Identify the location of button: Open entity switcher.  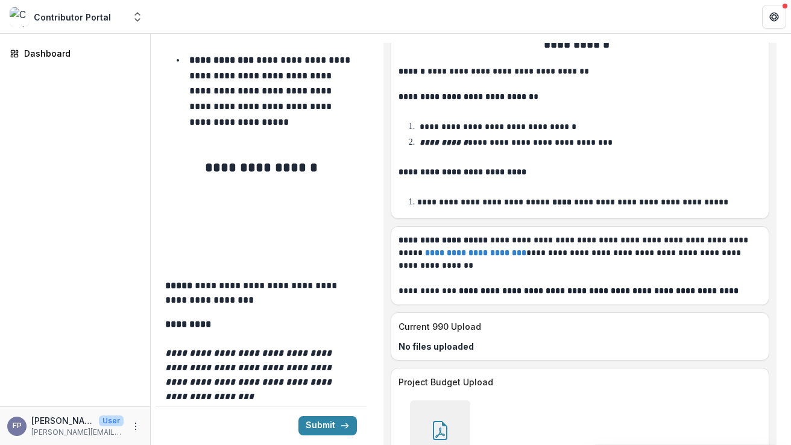
(137, 17).